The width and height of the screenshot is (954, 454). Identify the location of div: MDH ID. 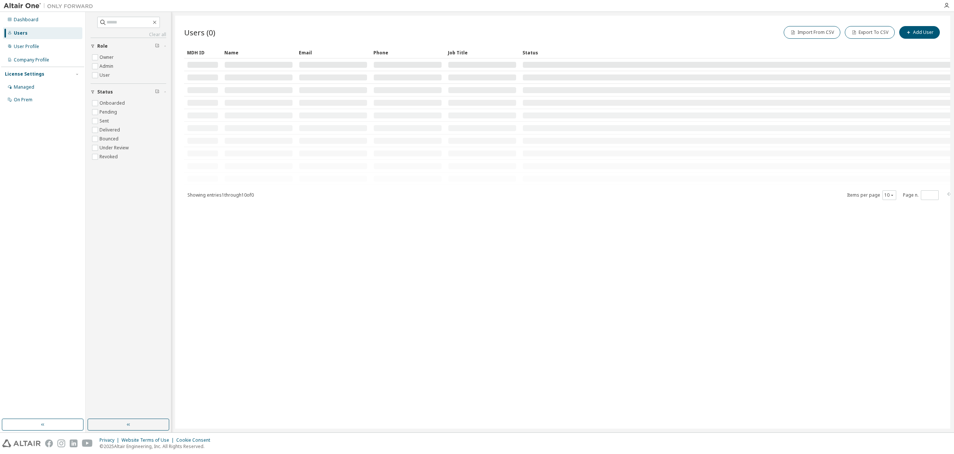
(203, 53).